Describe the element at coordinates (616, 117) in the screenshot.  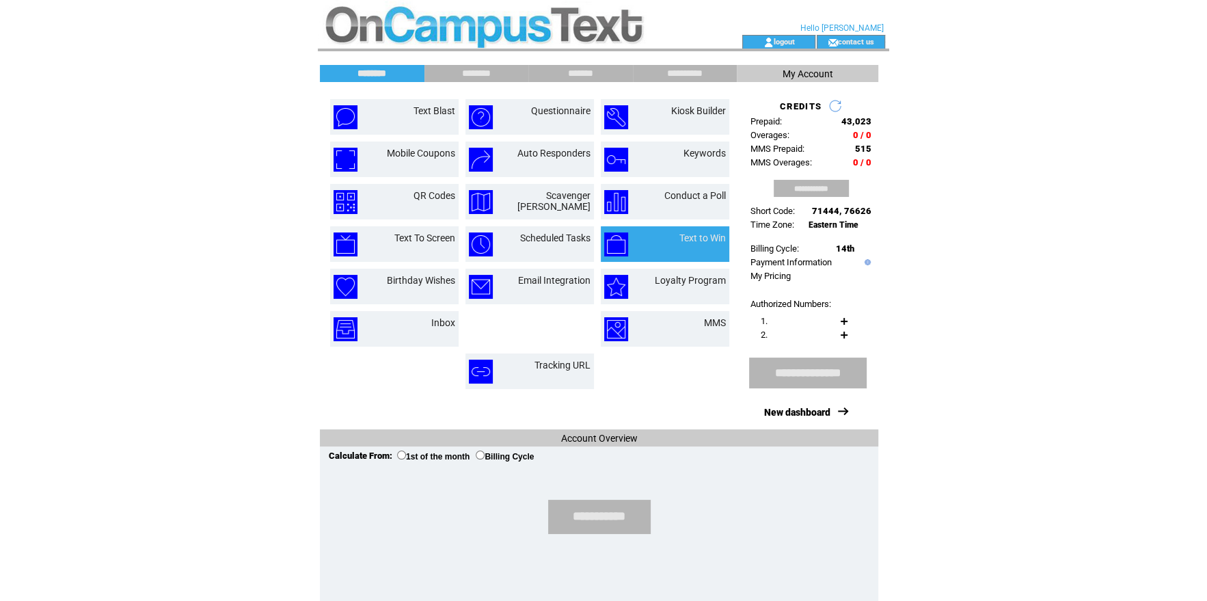
I see `img: kiosk-builder.png` at that location.